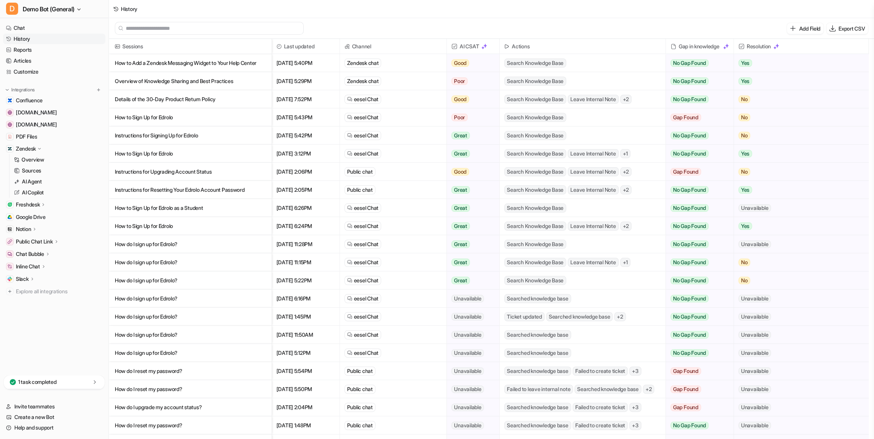  I want to click on span: + 2, so click(620, 317).